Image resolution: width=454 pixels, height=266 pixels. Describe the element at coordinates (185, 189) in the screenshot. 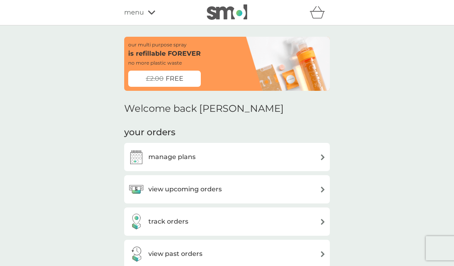

I see `h3: view upcoming orders` at that location.